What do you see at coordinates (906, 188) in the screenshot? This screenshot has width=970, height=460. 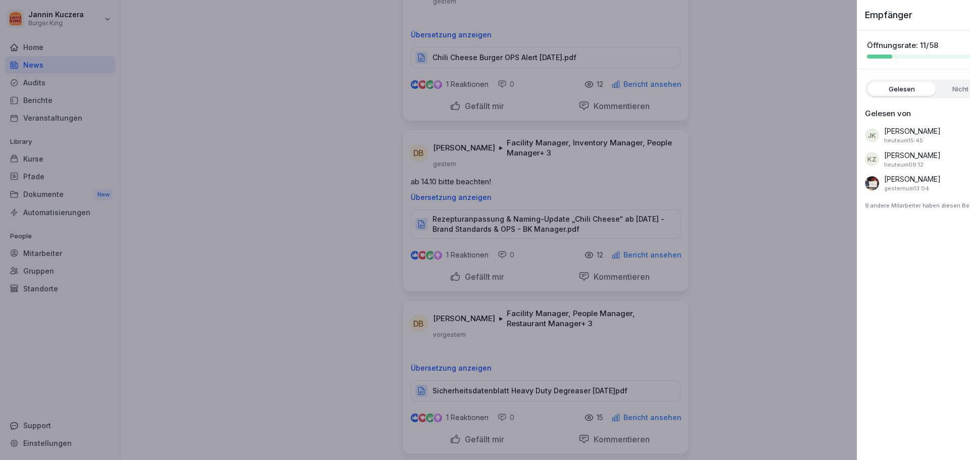 I see `p: 9. September 2025 um 13:04` at bounding box center [906, 188].